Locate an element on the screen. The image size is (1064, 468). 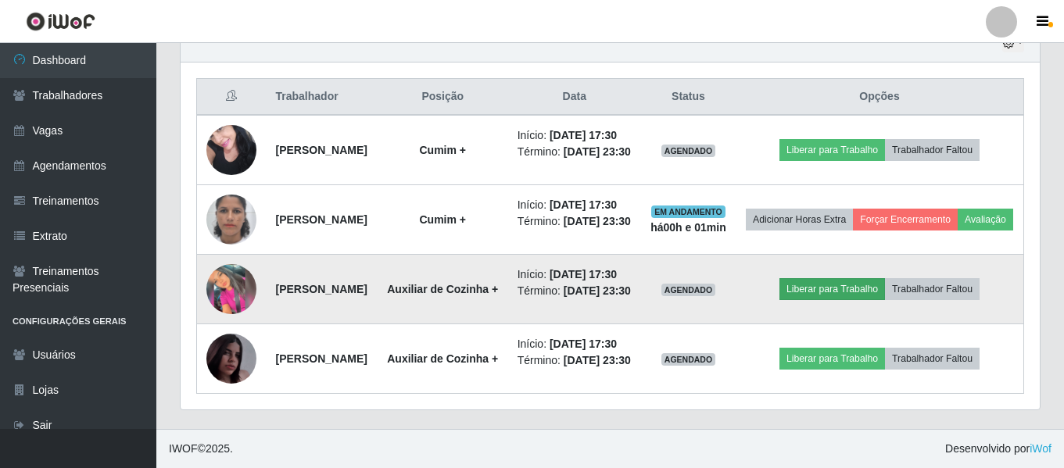
img: 1746197830896.jpeg is located at coordinates (231, 149).